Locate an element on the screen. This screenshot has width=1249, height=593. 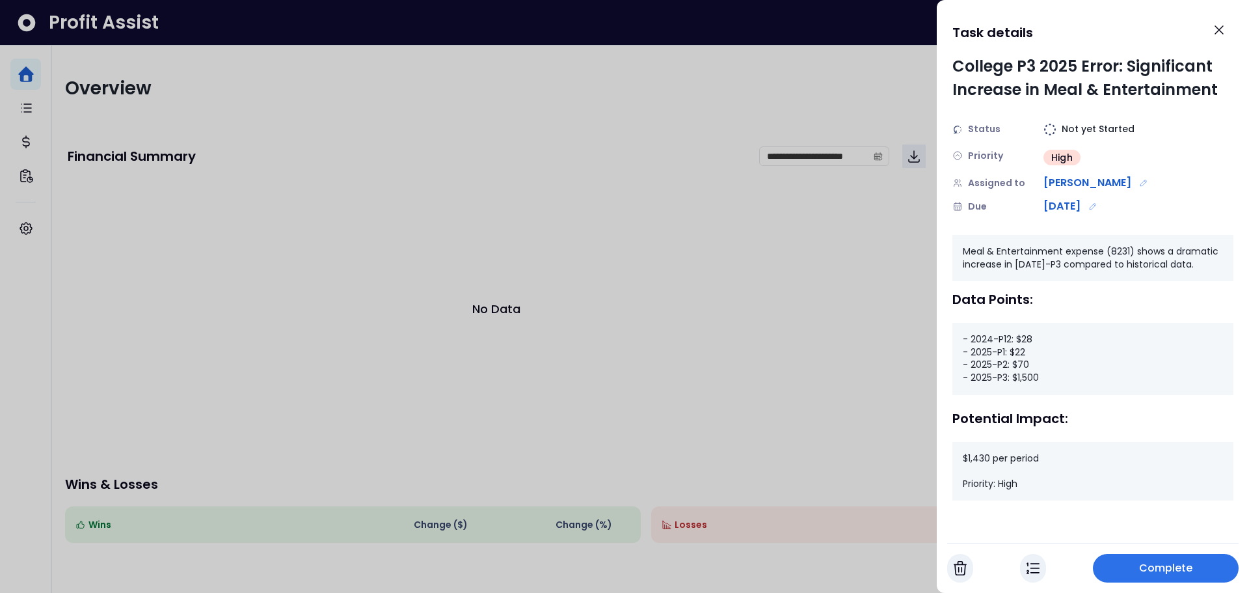
button: Close is located at coordinates (1219, 30).